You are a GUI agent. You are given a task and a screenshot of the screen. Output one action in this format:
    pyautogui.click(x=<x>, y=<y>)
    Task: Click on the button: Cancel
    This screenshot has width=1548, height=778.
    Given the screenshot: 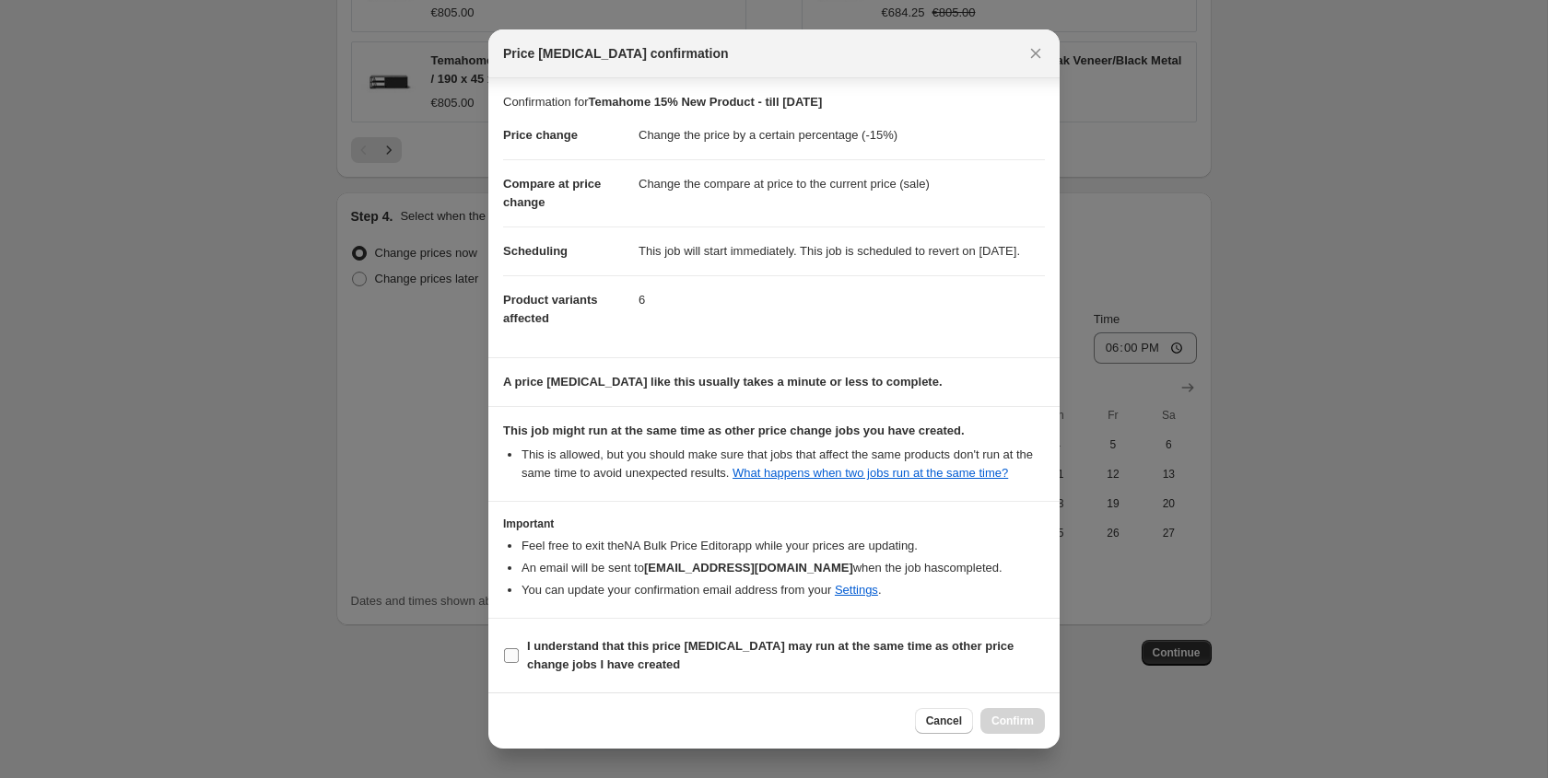 What is the action you would take?
    pyautogui.click(x=943, y=721)
    